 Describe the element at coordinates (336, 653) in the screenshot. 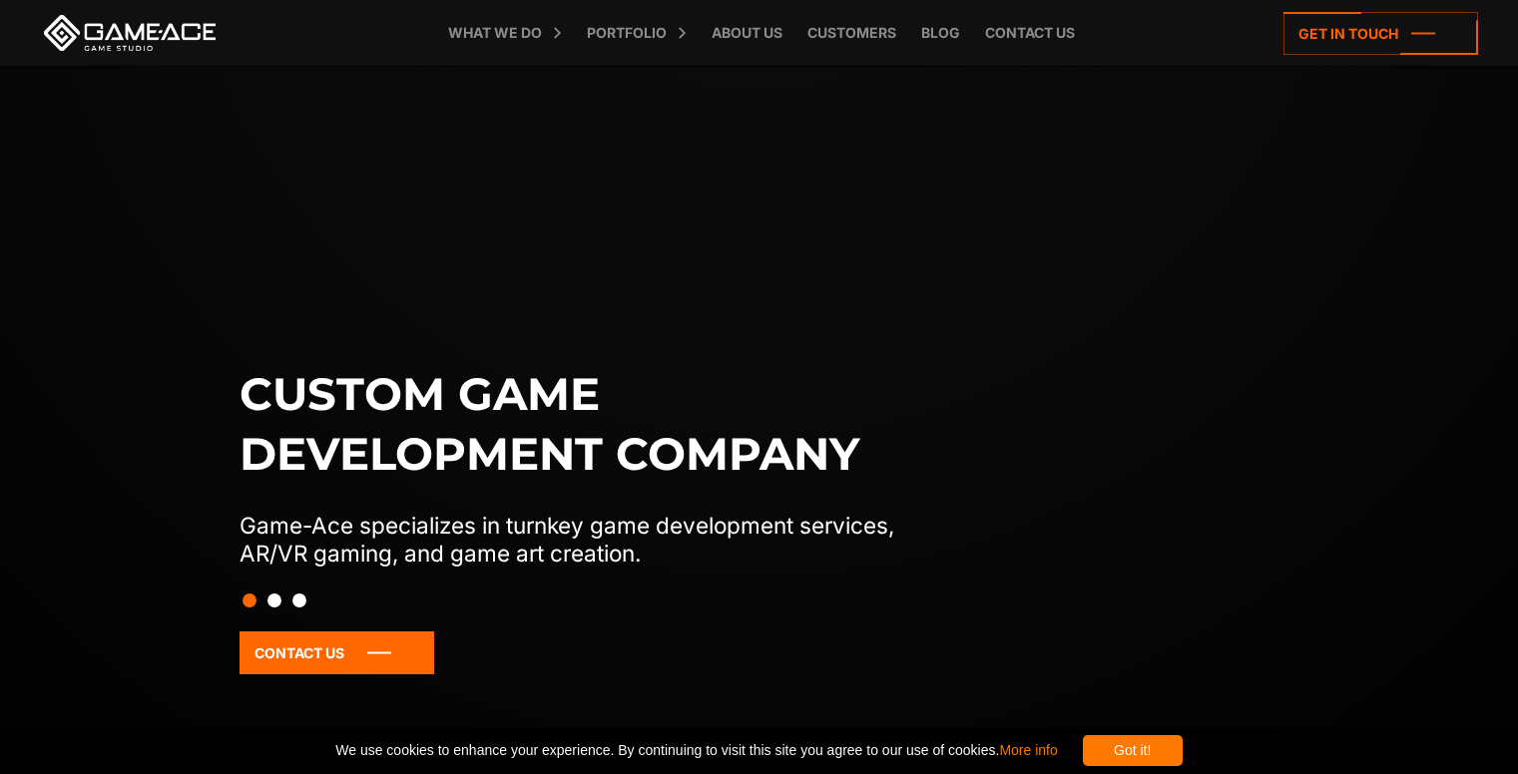

I see `a: Contact Us` at that location.